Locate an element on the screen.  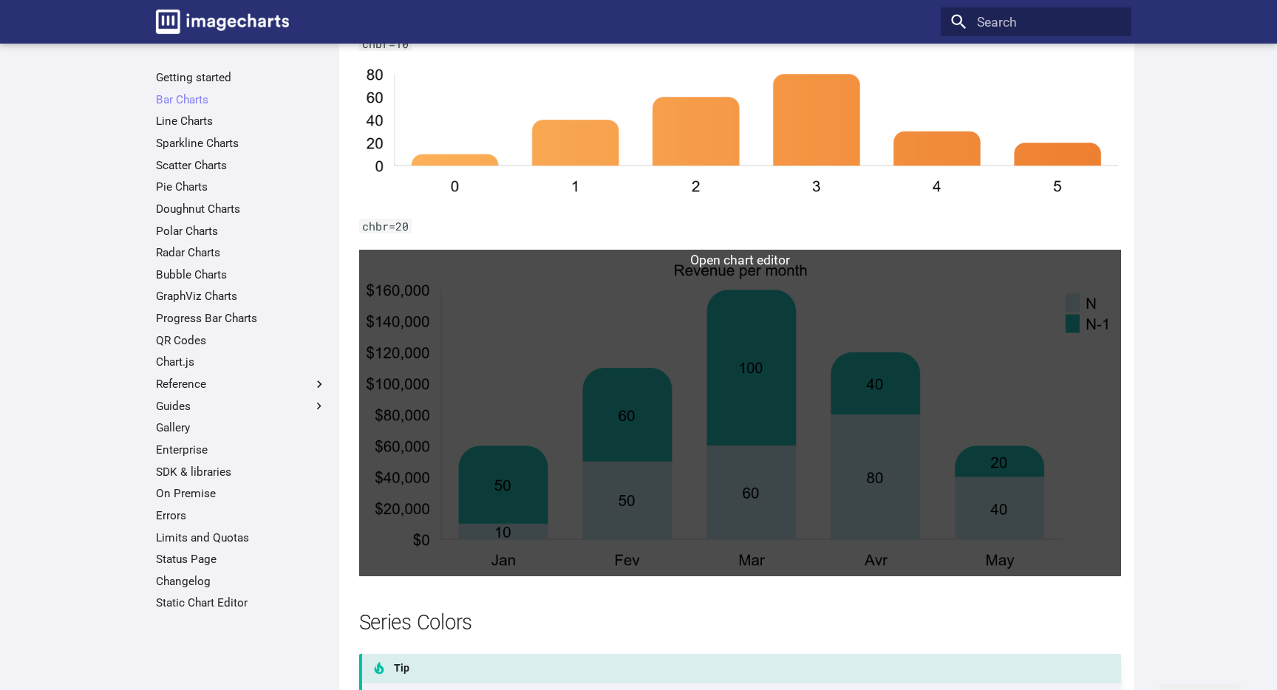
a: On Premise is located at coordinates (241, 494).